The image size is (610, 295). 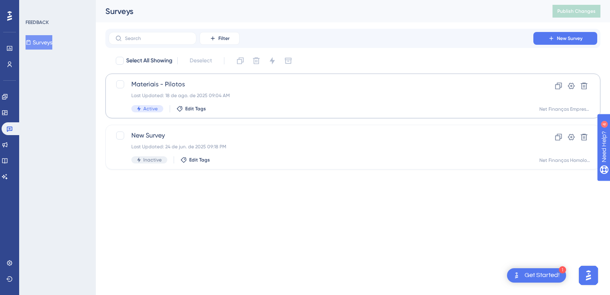 I want to click on div: FEEDBACK, so click(x=37, y=22).